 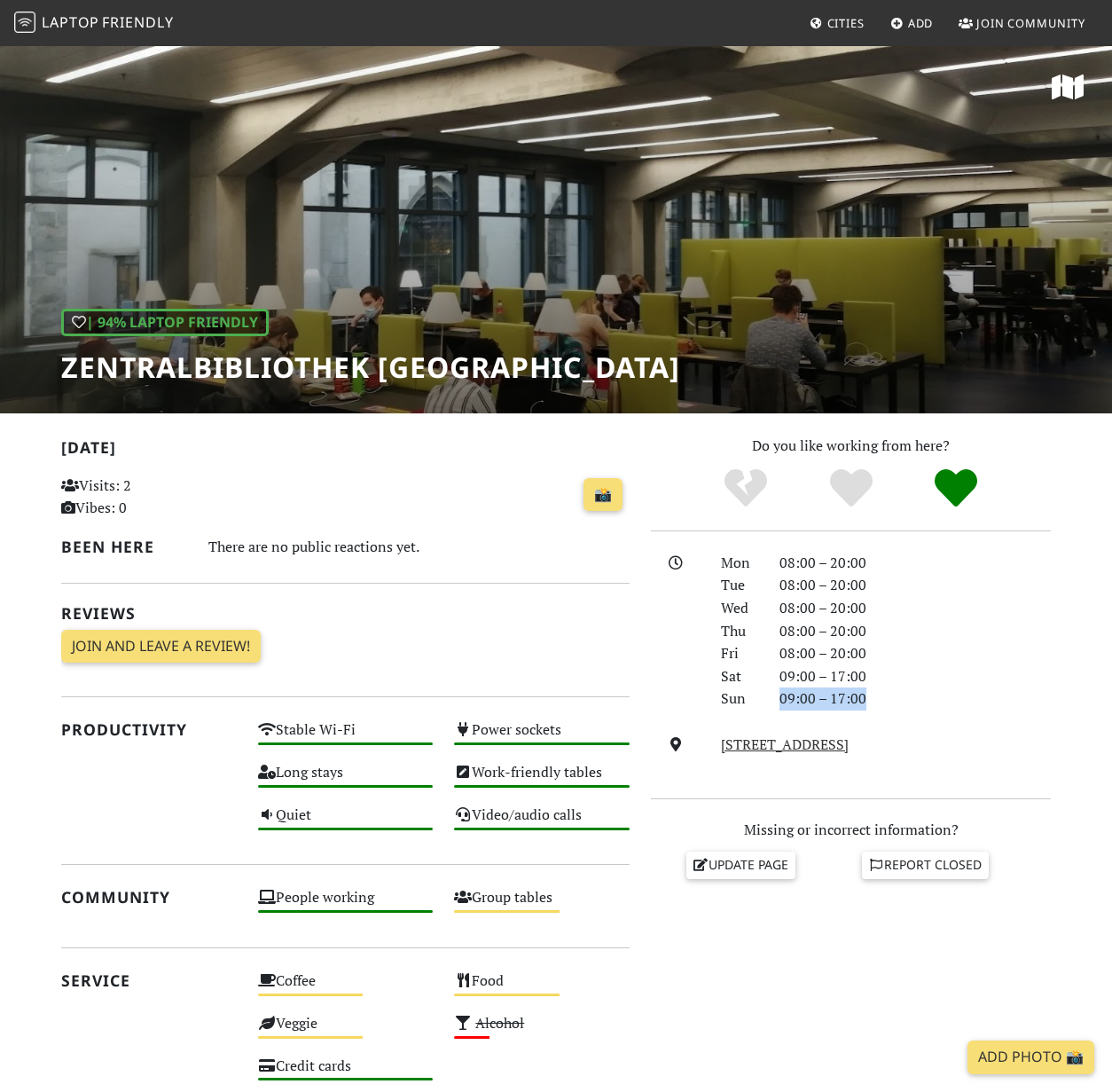 I want to click on div: Video/audio calls, so click(x=542, y=824).